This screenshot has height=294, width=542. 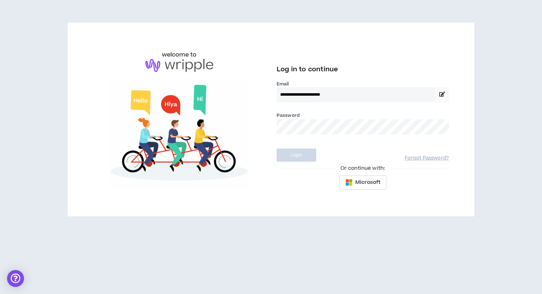 What do you see at coordinates (363, 168) in the screenshot?
I see `span: Or continue with:` at bounding box center [363, 168].